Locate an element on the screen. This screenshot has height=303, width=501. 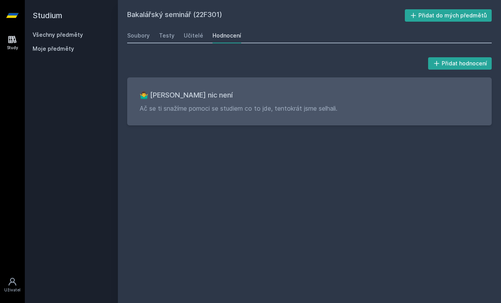
div: Study is located at coordinates (12, 48).